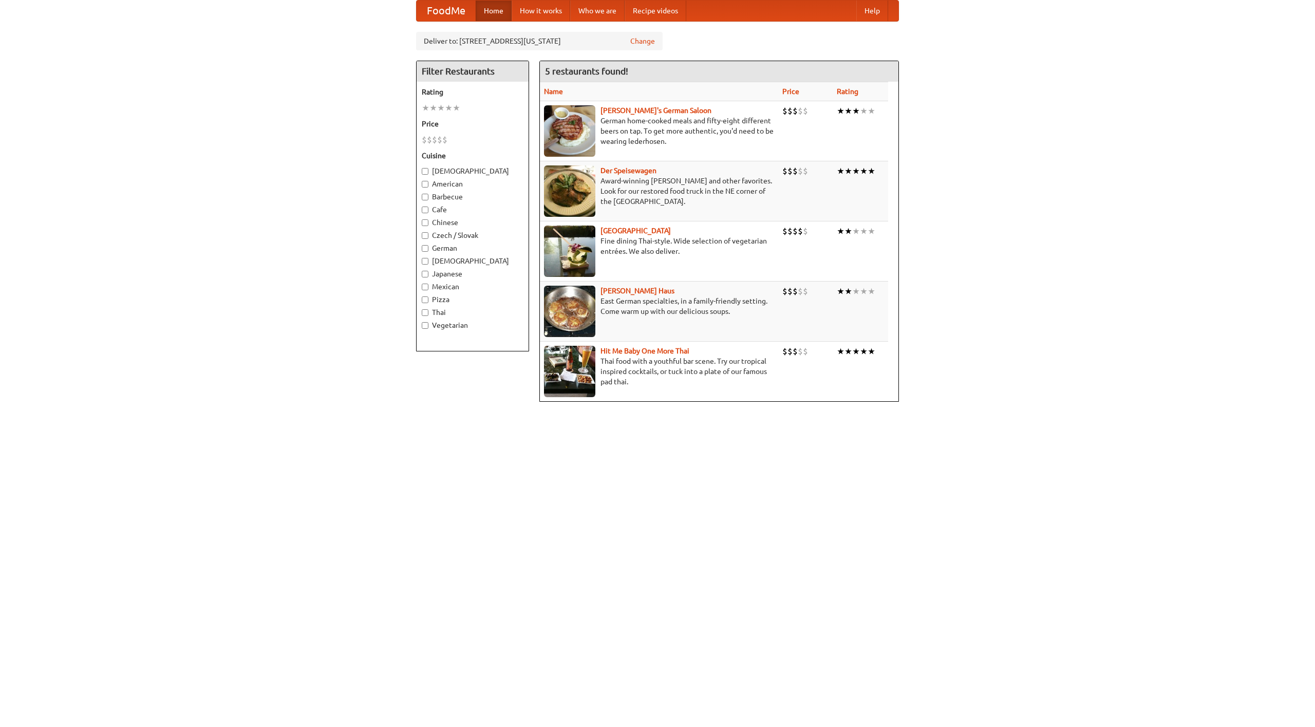  I want to click on label: German, so click(473, 248).